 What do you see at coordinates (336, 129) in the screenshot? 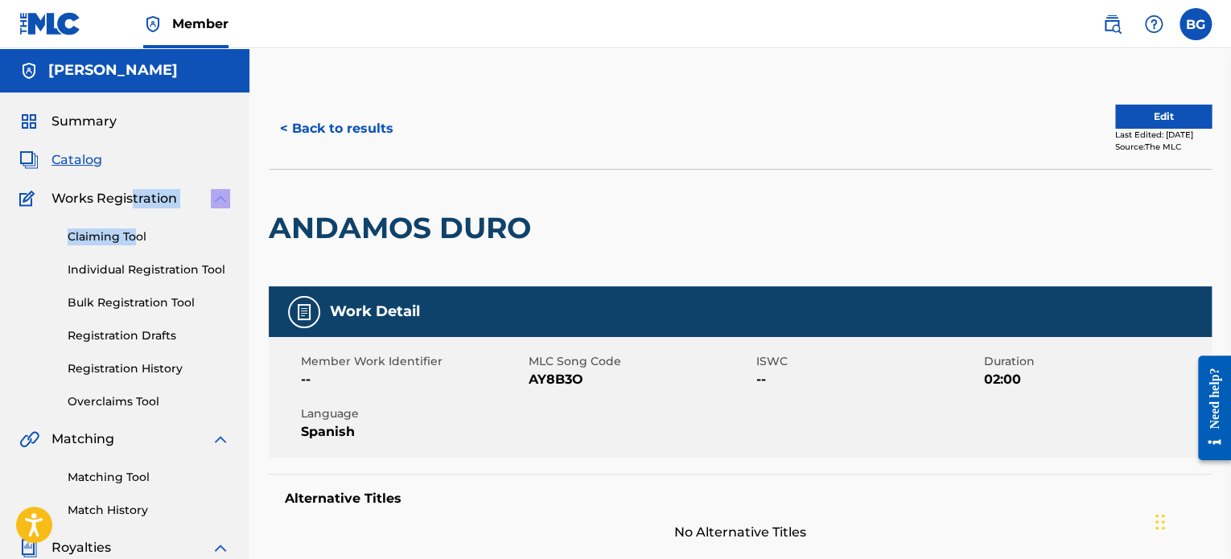
I see `button: < Back to results` at bounding box center [336, 129].